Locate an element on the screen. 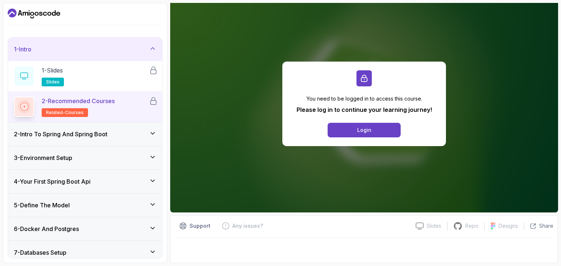  p: 1 - Slides is located at coordinates (52, 70).